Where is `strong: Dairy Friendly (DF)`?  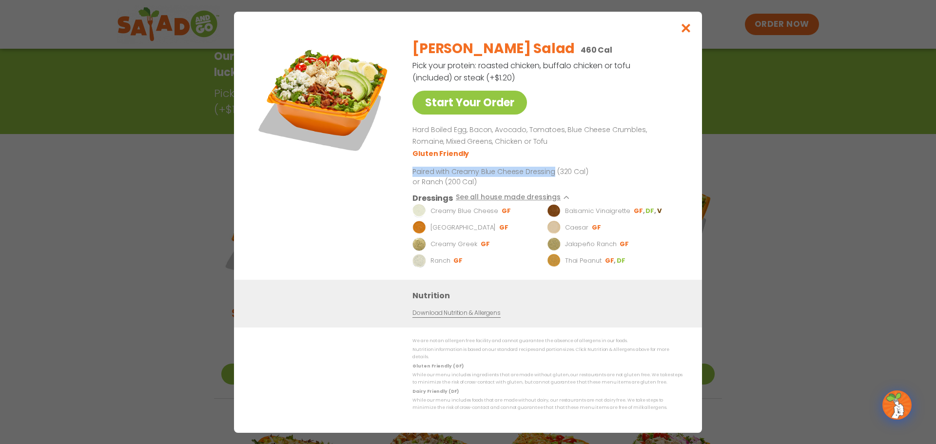 strong: Dairy Friendly (DF) is located at coordinates (435, 391).